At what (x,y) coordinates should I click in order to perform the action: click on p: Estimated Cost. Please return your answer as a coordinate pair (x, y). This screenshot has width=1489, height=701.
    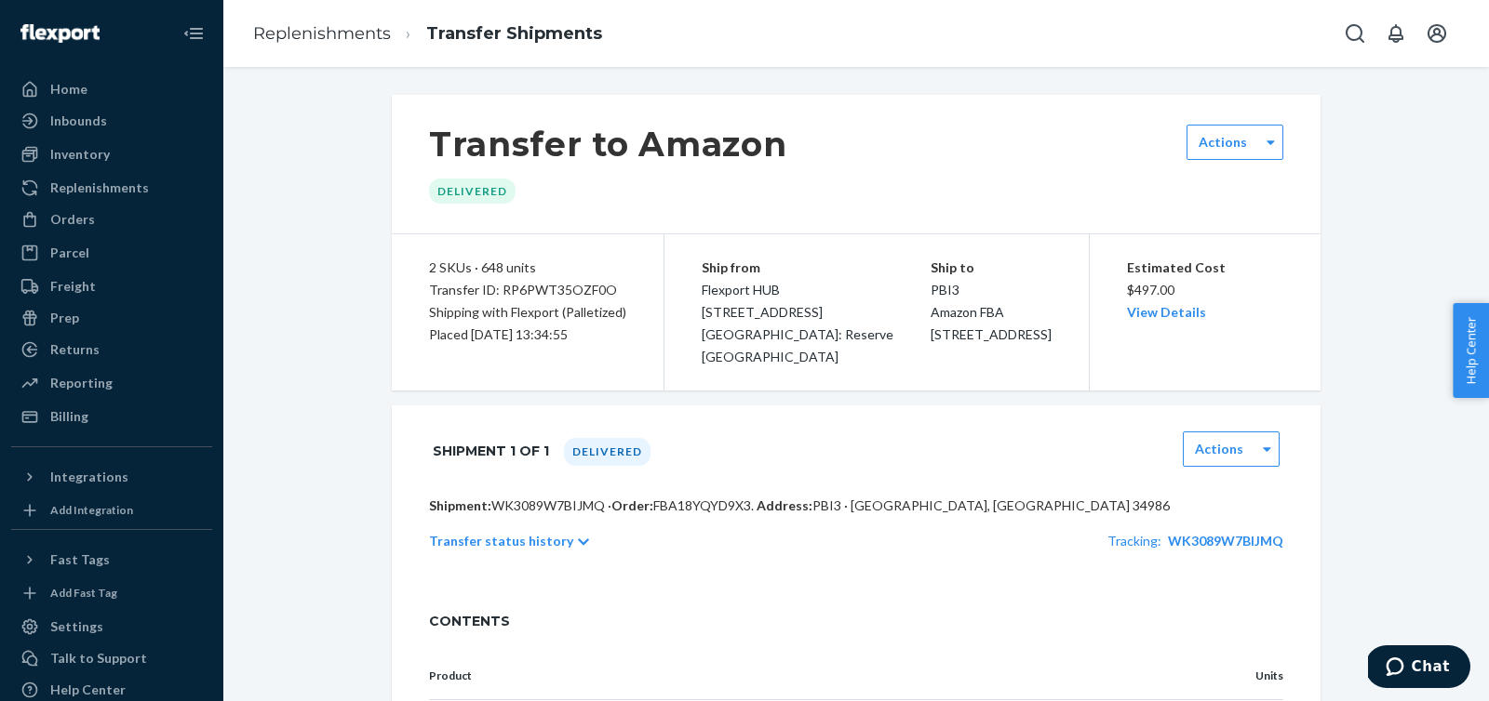
    Looking at the image, I should click on (1205, 268).